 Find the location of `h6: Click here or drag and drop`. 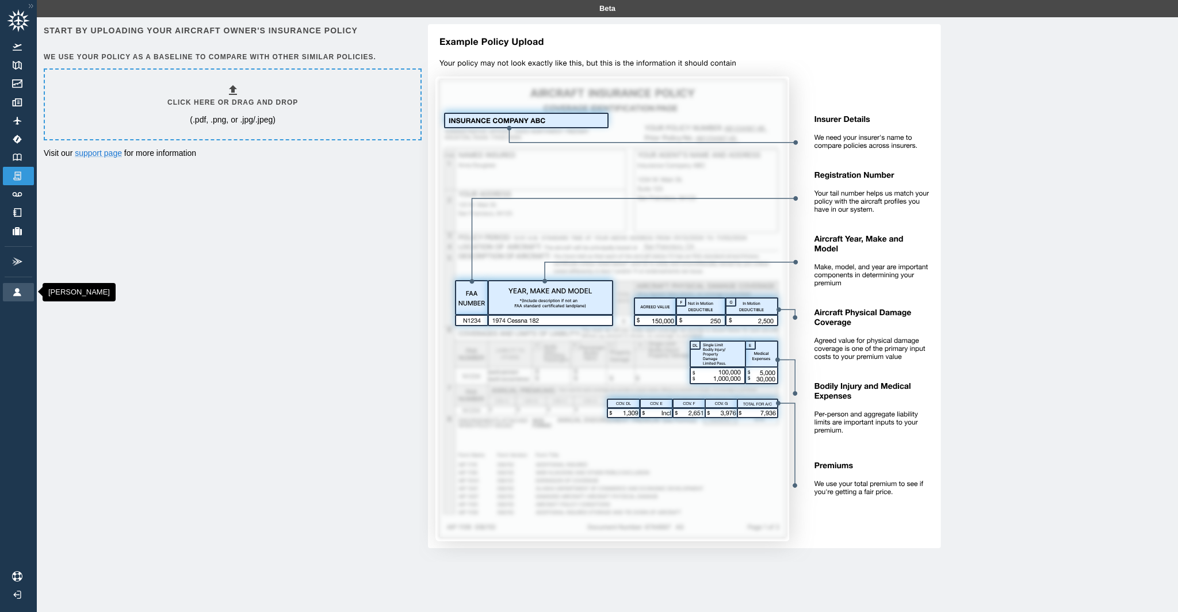

h6: Click here or drag and drop is located at coordinates (232, 102).